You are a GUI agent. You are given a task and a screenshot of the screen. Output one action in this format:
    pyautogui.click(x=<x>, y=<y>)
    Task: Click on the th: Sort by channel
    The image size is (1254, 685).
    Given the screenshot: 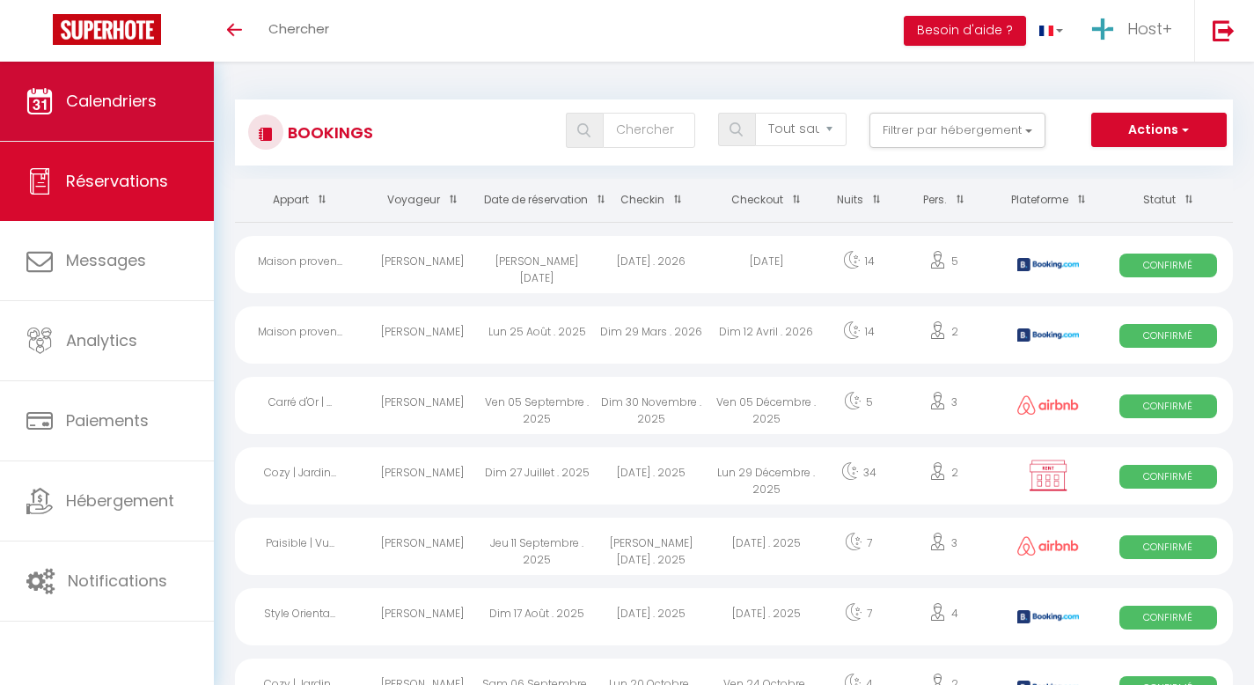 What is the action you would take?
    pyautogui.click(x=1048, y=200)
    